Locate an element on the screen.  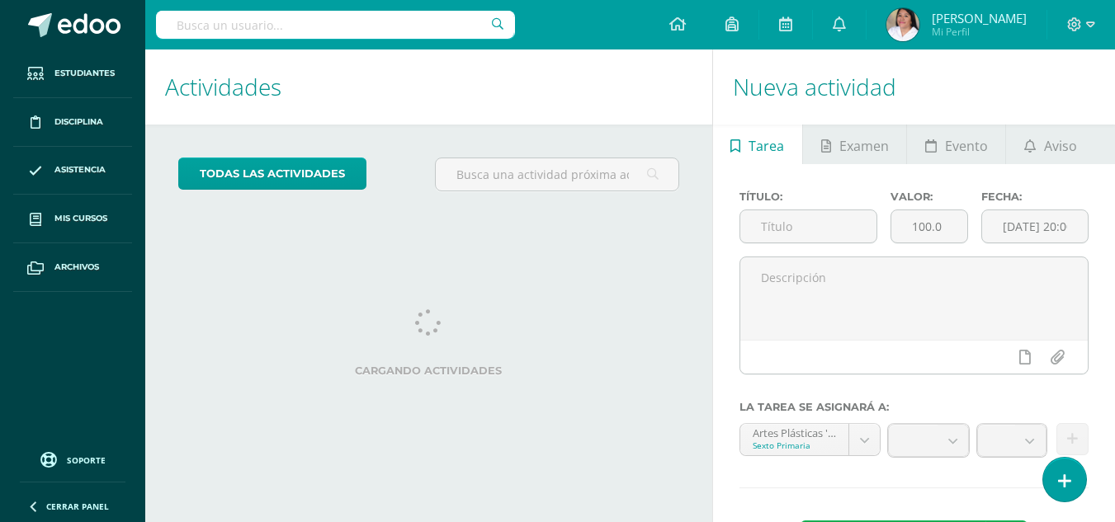
a: Disciplina is located at coordinates (73, 122).